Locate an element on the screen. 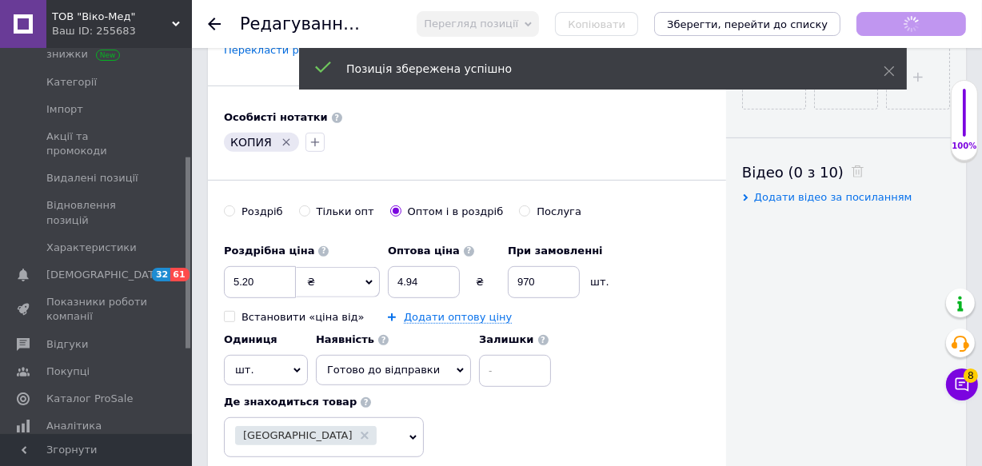 This screenshot has height=466, width=982. div: Встановити «ціна від» is located at coordinates (303, 317).